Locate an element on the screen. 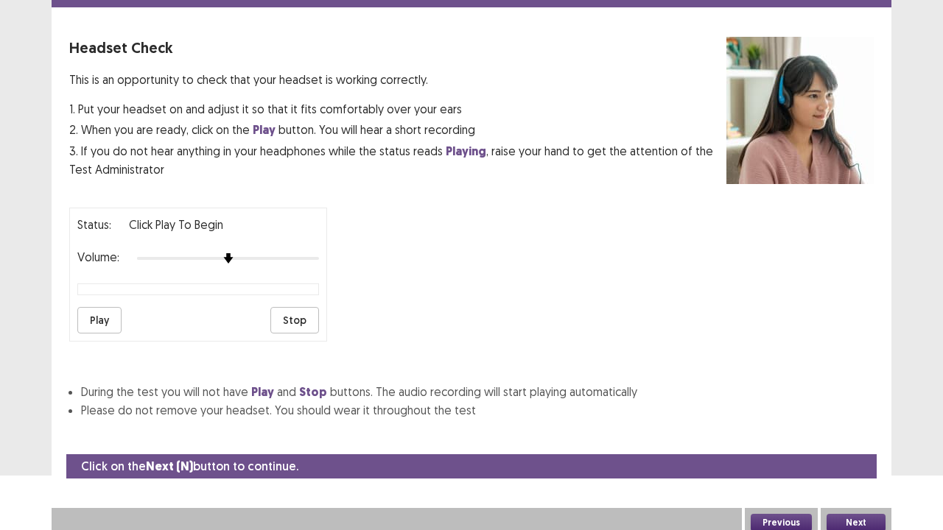 The image size is (943, 530). strong: Stop is located at coordinates (313, 392).